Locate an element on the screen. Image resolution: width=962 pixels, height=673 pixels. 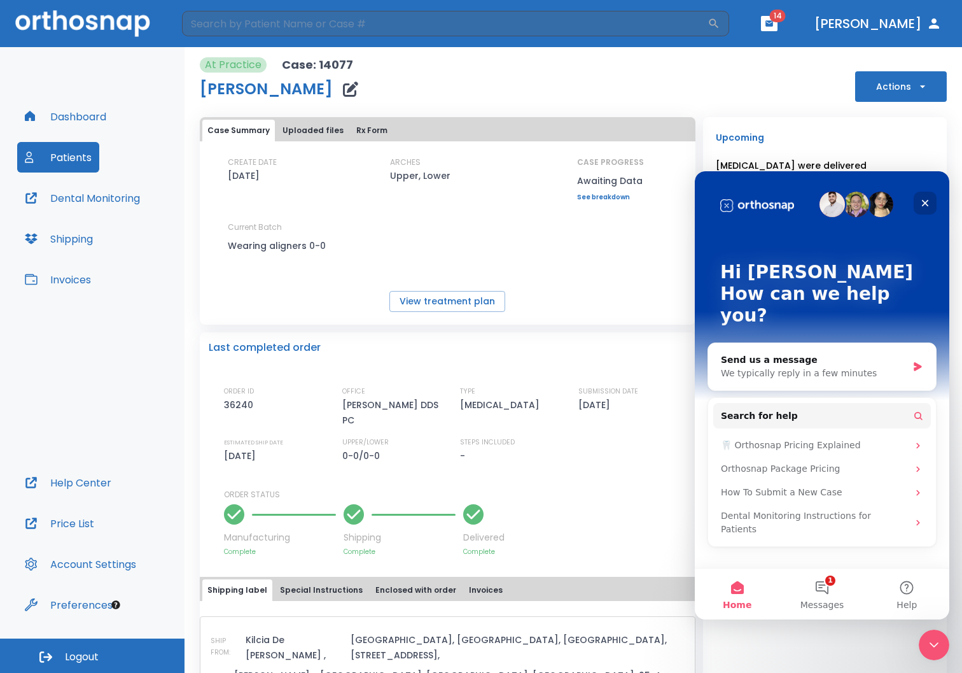
p: SUBMISSION DATE is located at coordinates (608, 391).